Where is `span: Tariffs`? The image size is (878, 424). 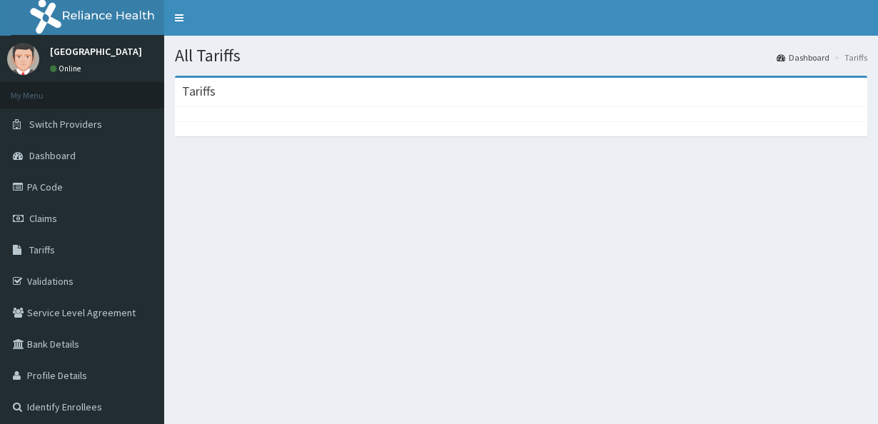 span: Tariffs is located at coordinates (42, 250).